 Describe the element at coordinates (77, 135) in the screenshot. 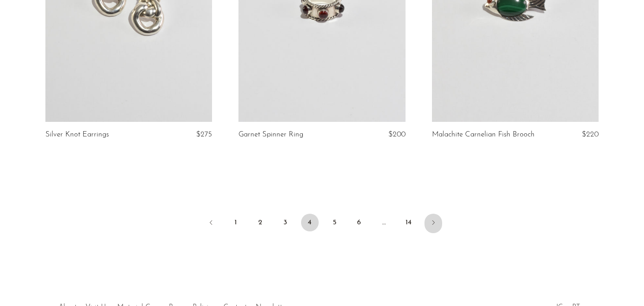

I see `a: Silver Knot Earrings` at that location.